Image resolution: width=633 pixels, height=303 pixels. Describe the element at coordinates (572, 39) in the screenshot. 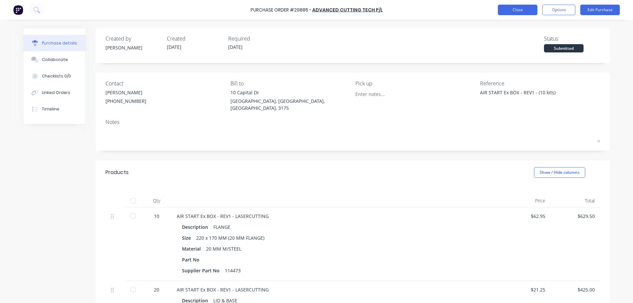

I see `div: Status` at that location.